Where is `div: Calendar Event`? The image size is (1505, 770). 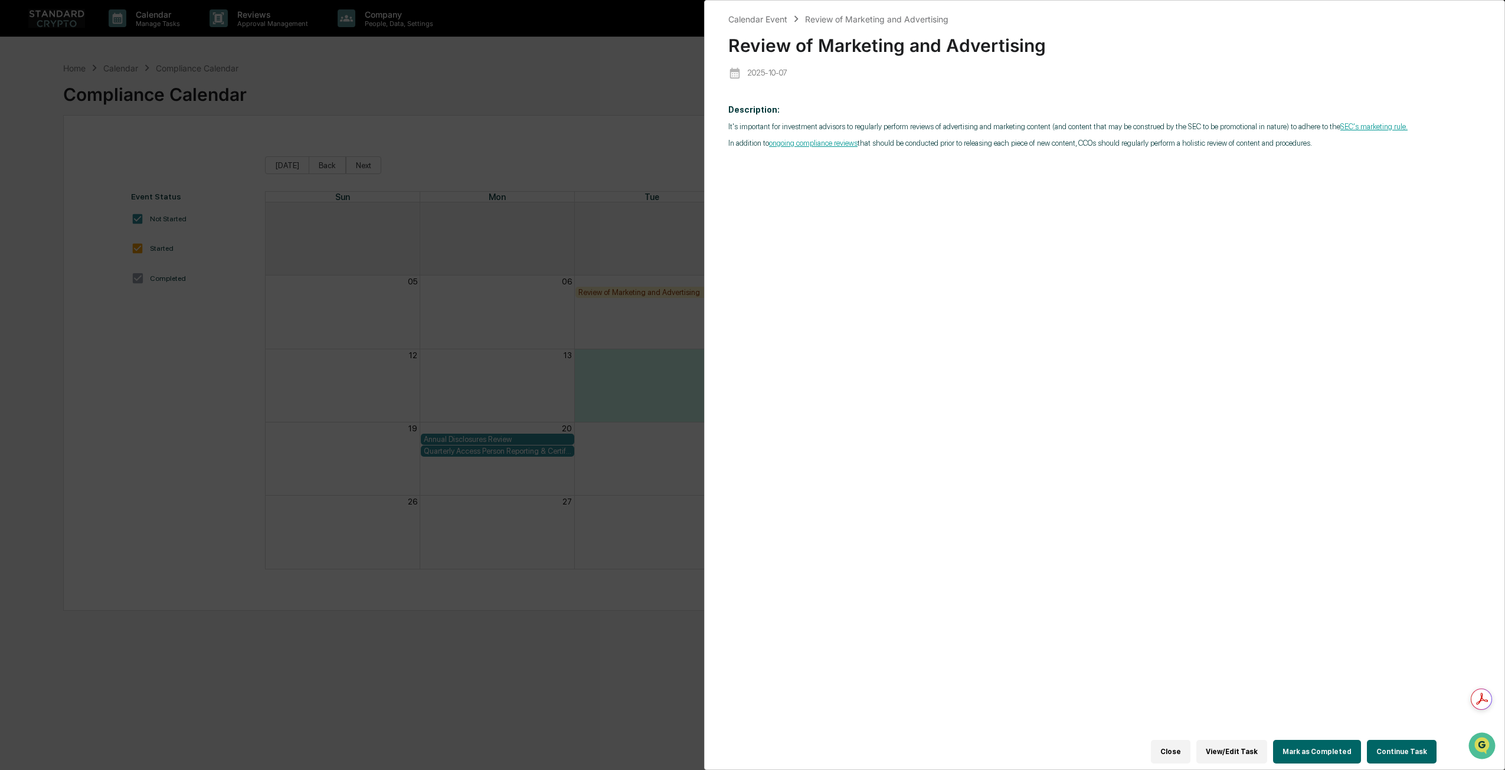 div: Calendar Event is located at coordinates (758, 19).